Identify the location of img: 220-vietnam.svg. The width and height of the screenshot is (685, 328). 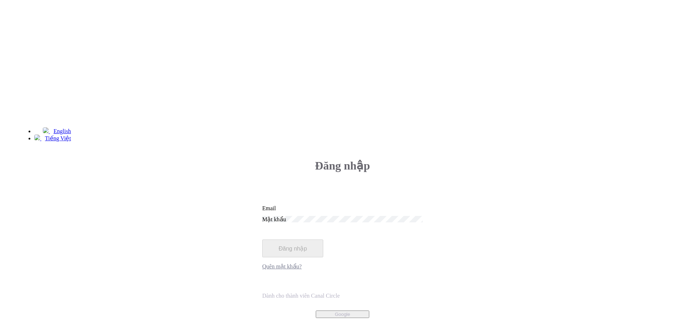
(37, 137).